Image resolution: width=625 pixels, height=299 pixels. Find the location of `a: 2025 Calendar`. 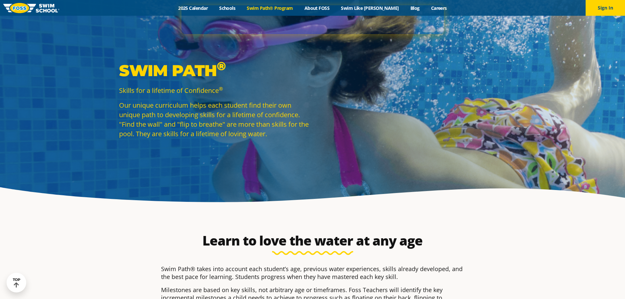

a: 2025 Calendar is located at coordinates (193, 8).